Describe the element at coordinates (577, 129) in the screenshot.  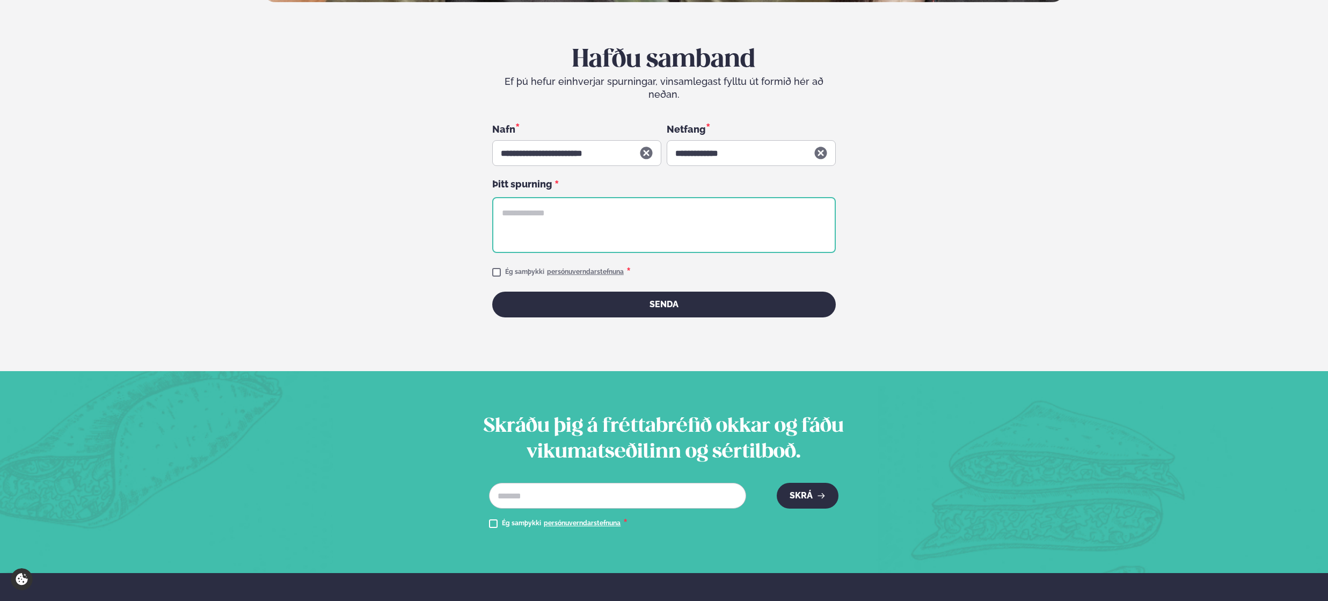
I see `div: Nafn` at that location.